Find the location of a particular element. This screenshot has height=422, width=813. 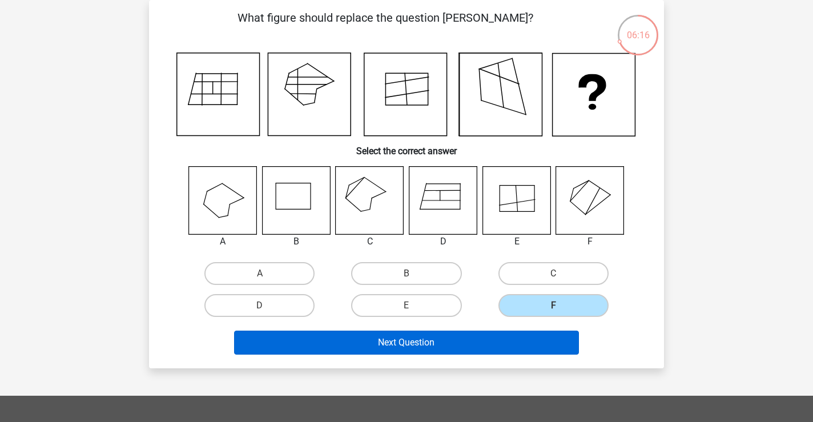

label: A is located at coordinates (259, 273).